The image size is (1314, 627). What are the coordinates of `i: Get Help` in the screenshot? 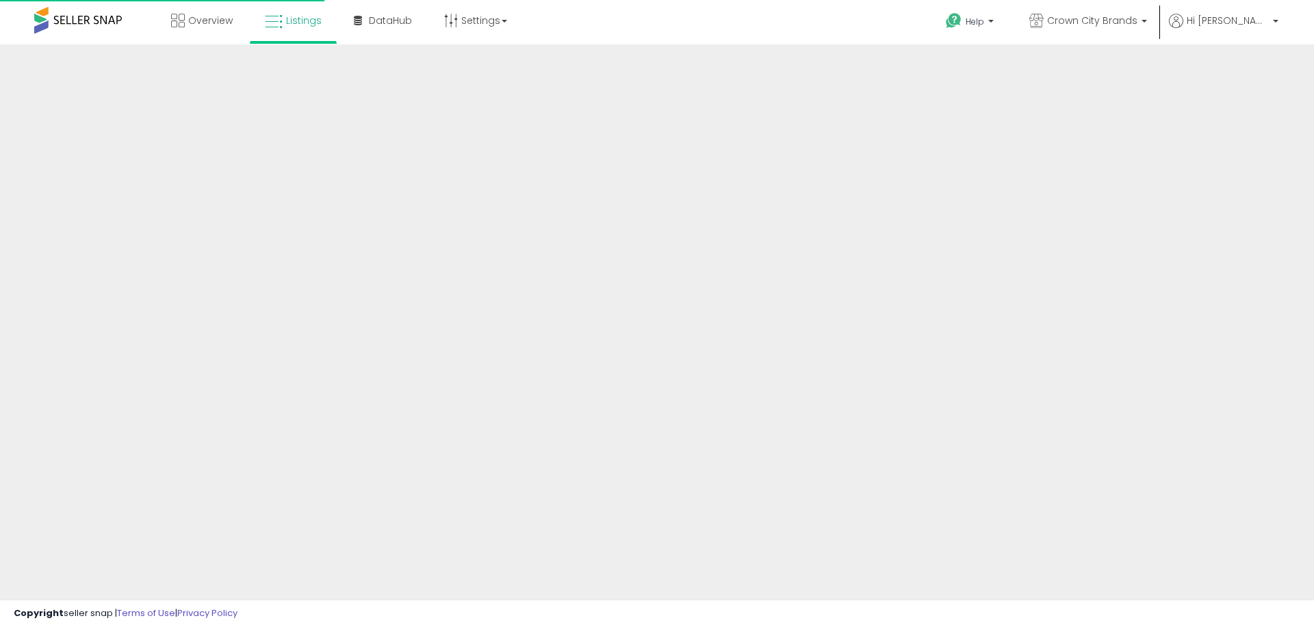 It's located at (953, 21).